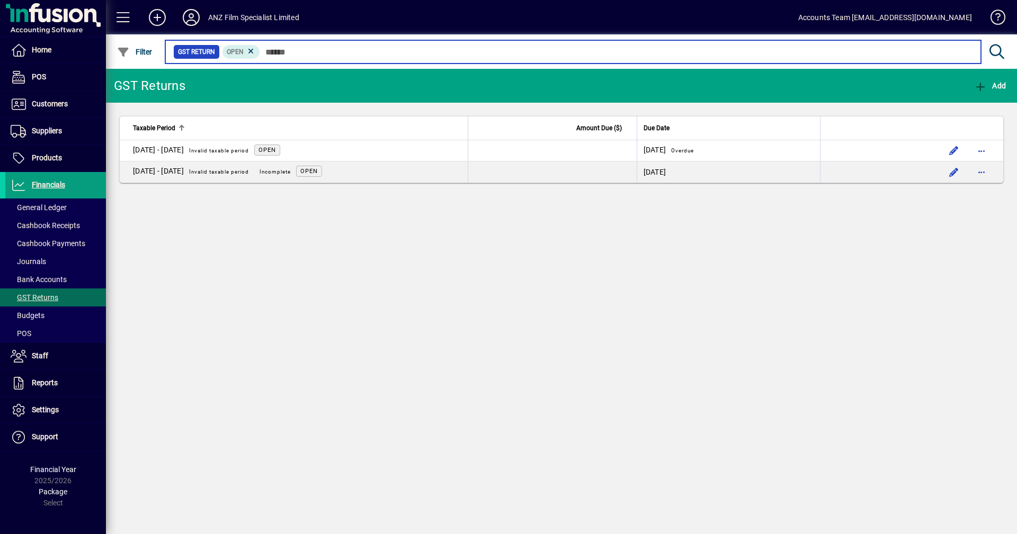 The width and height of the screenshot is (1017, 534). What do you see at coordinates (47, 131) in the screenshot?
I see `span: Suppliers` at bounding box center [47, 131].